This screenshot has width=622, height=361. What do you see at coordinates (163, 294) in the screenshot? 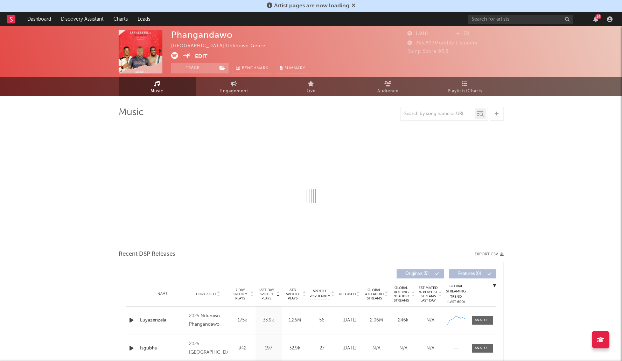
I see `div: Name` at bounding box center [163, 294].